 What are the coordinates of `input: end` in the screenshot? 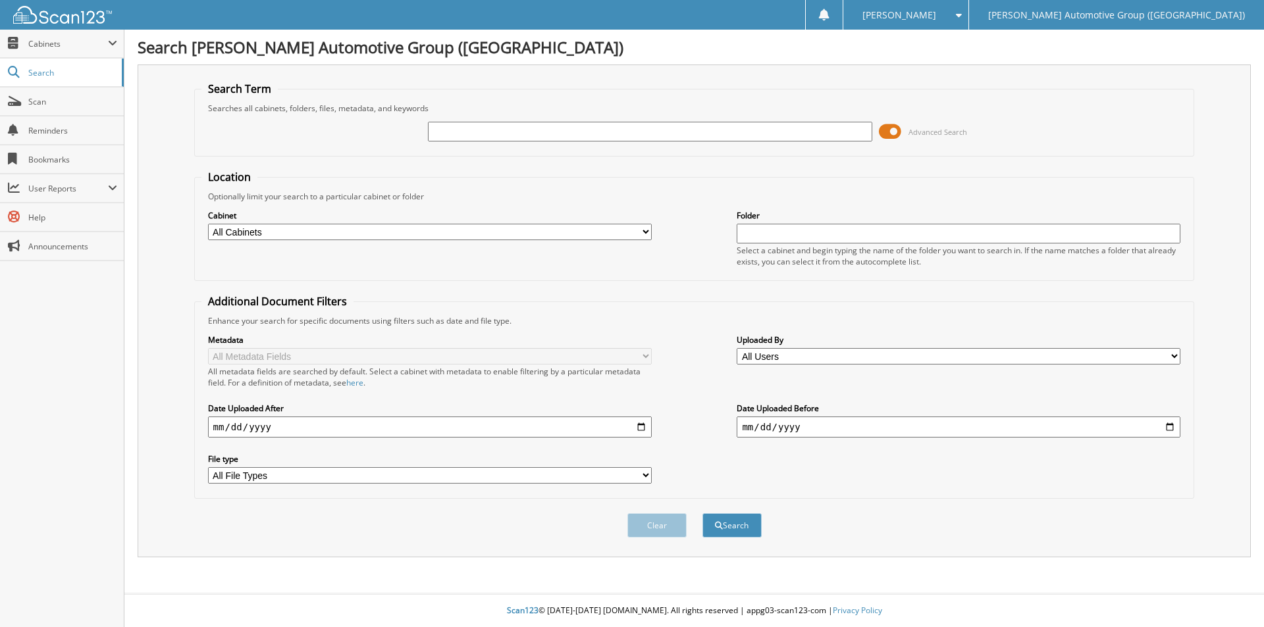 It's located at (959, 427).